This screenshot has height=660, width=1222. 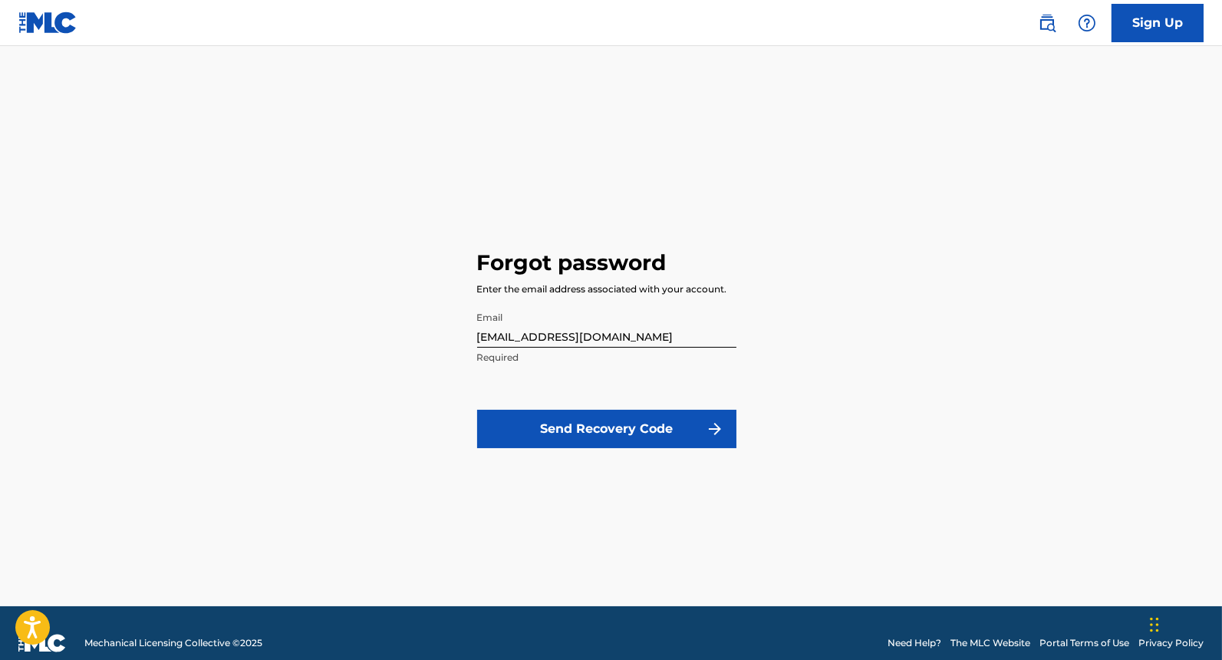 What do you see at coordinates (914, 643) in the screenshot?
I see `a: Need Help?` at bounding box center [914, 643].